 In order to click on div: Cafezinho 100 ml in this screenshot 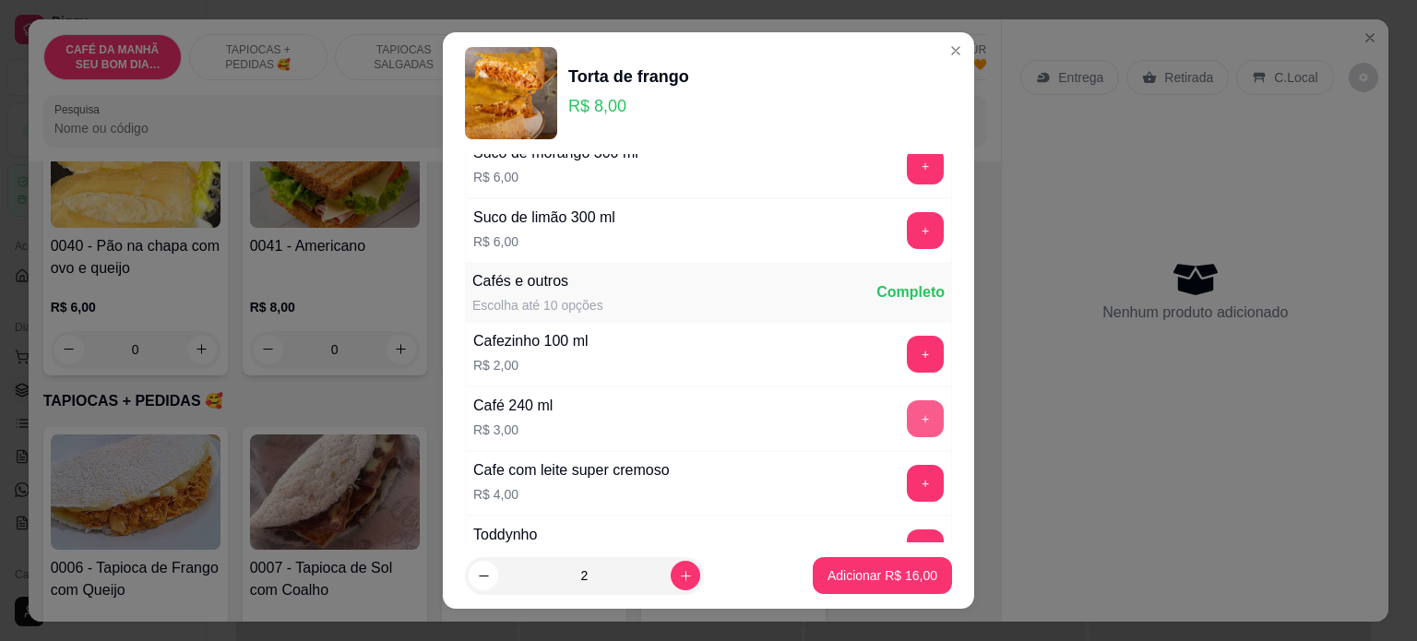, I will do `click(531, 341)`.